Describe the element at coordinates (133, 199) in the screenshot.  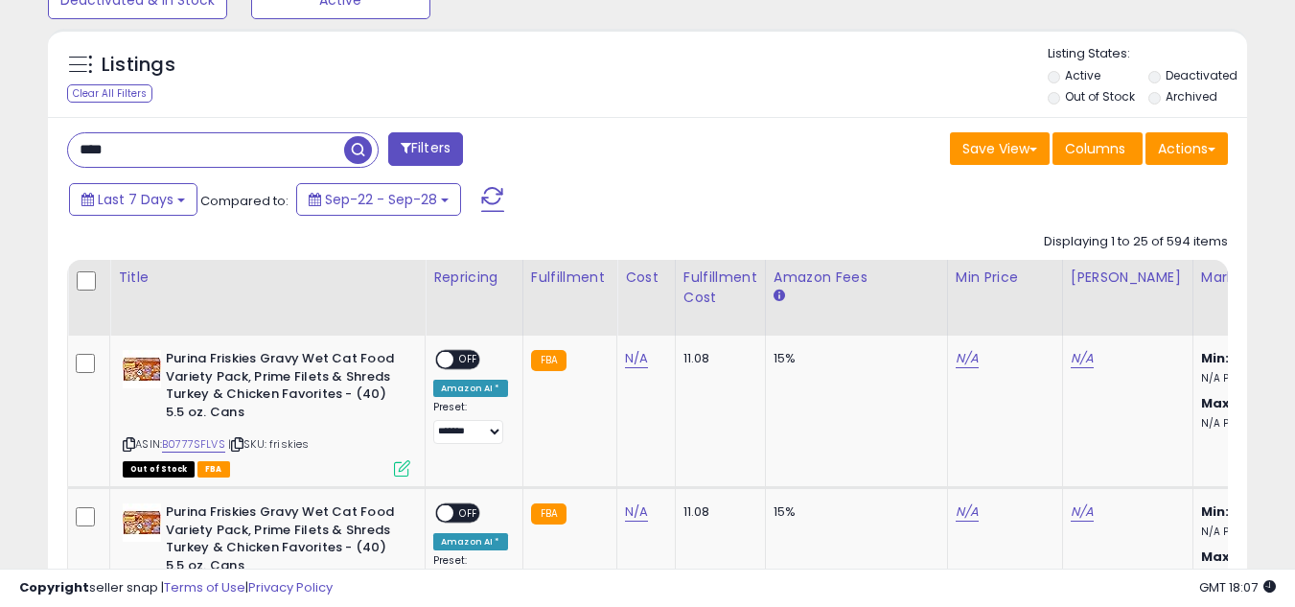
I see `button: Last 7 Days` at that location.